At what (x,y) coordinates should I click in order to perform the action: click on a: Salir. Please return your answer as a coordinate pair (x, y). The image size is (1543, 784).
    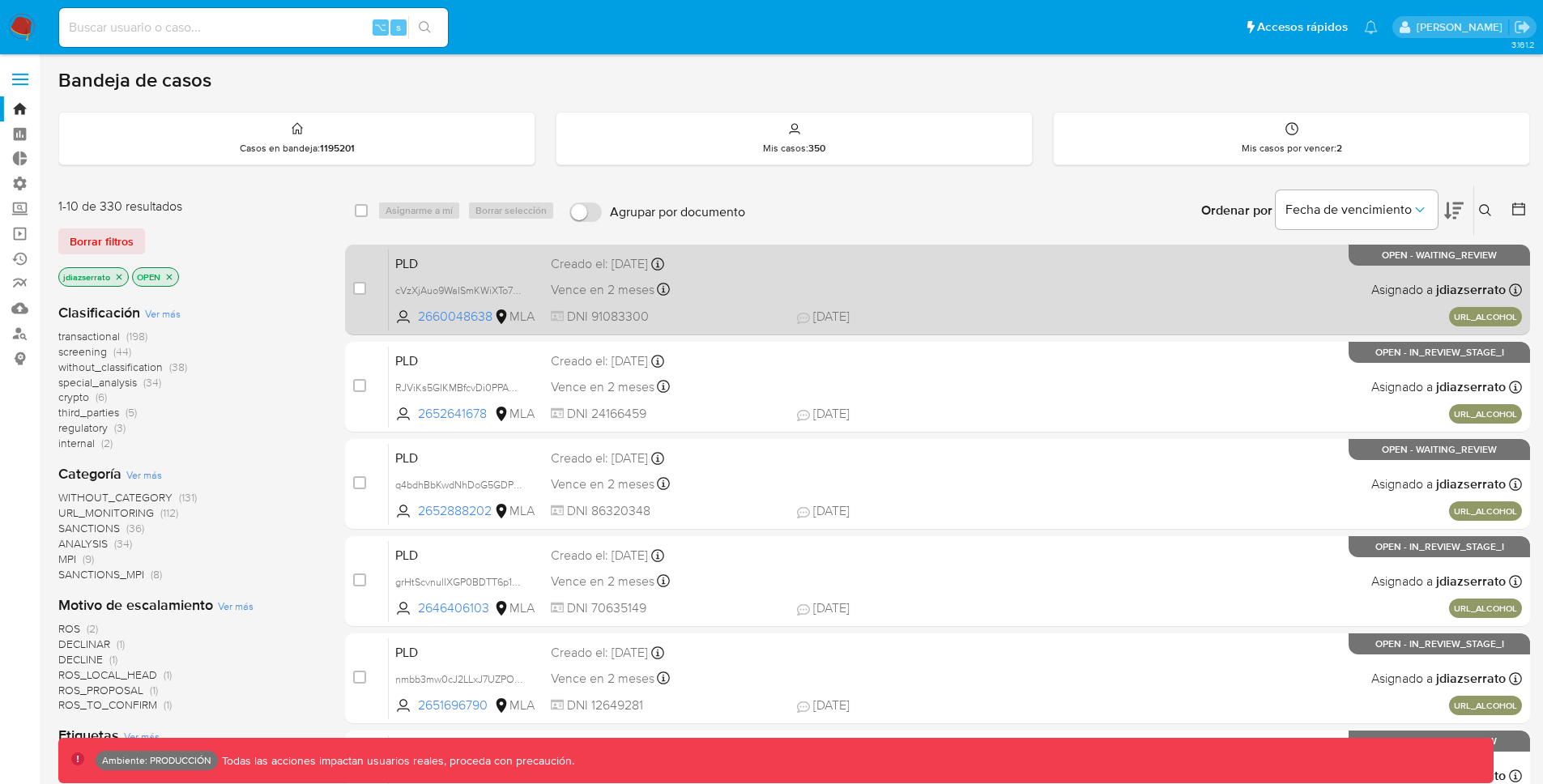
    Looking at the image, I should click on (1522, 27).